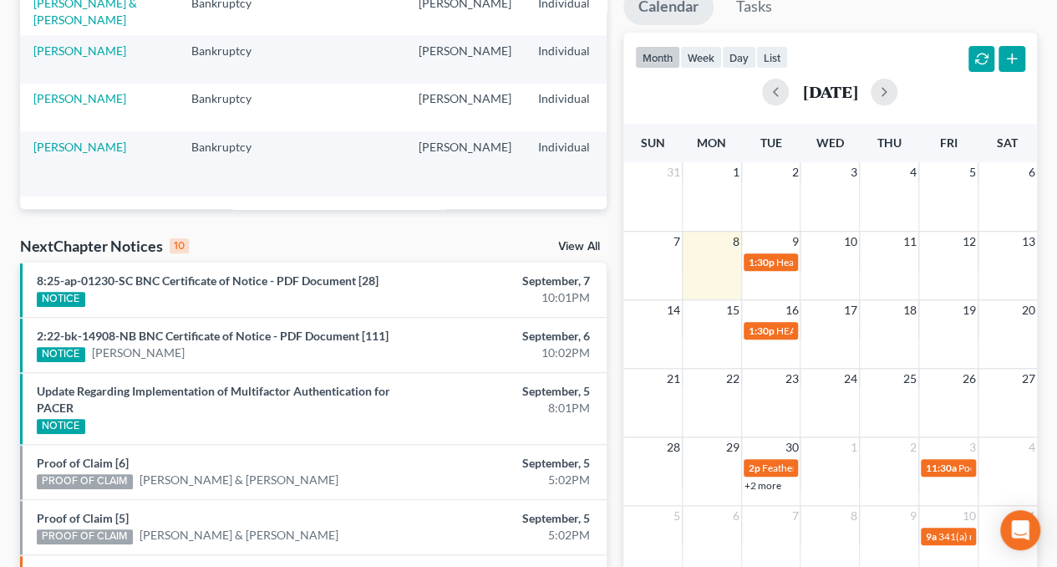  I want to click on span: 14, so click(673, 310).